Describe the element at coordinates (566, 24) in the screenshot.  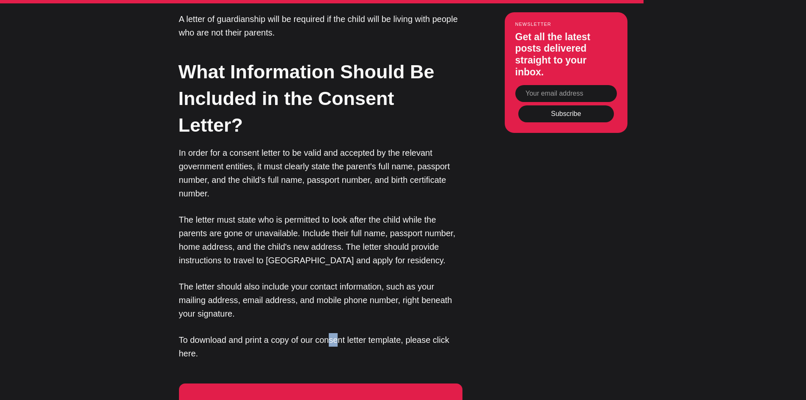
I see `small: Newsletter` at that location.